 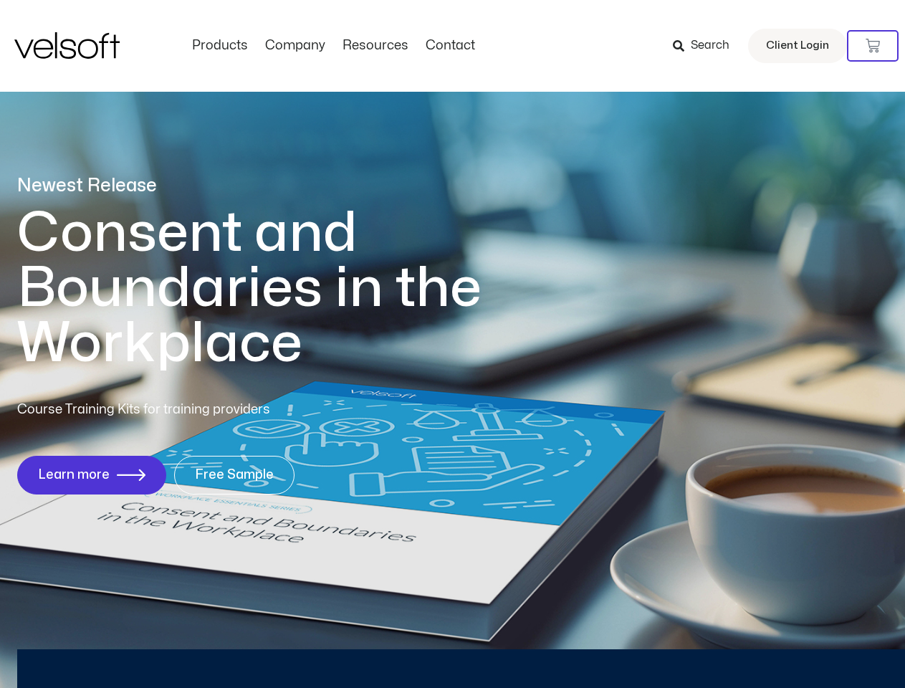 What do you see at coordinates (706, 46) in the screenshot?
I see `a: Search` at bounding box center [706, 46].